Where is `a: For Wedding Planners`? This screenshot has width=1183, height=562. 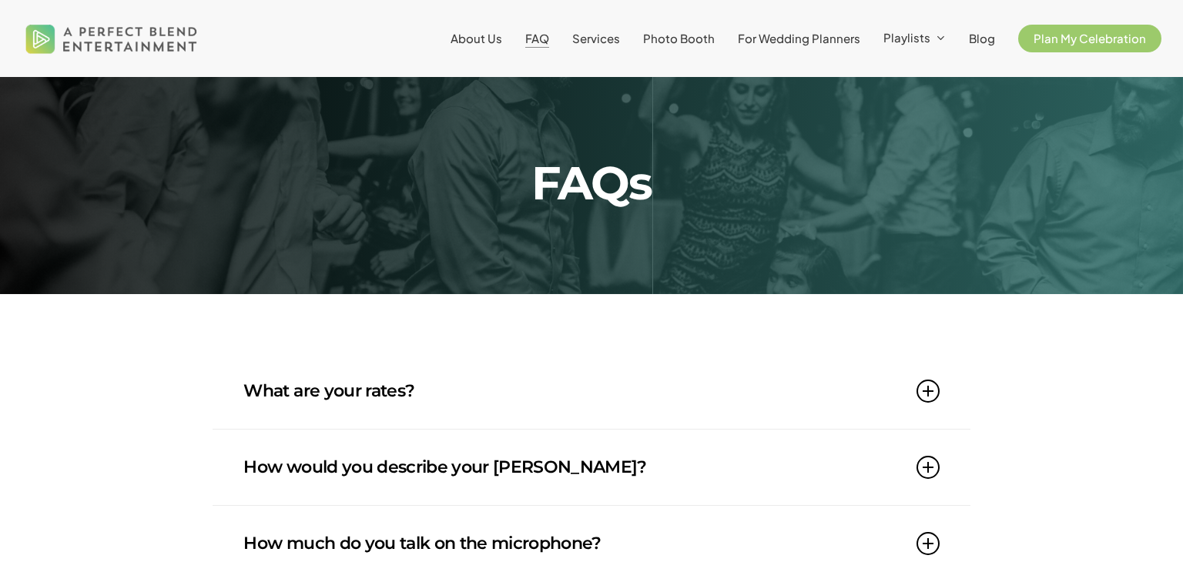
a: For Wedding Planners is located at coordinates (799, 39).